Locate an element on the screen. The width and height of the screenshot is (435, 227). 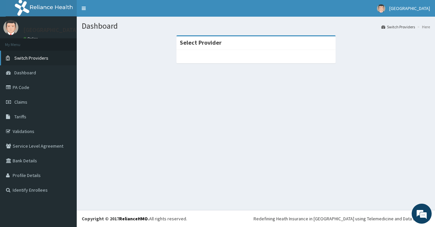
img: d_794563401_company_1708531726252_794563401 is located at coordinates (20, 42).